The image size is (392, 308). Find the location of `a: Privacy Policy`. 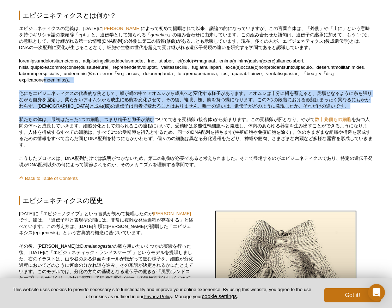

a: Privacy Policy is located at coordinates (158, 296).